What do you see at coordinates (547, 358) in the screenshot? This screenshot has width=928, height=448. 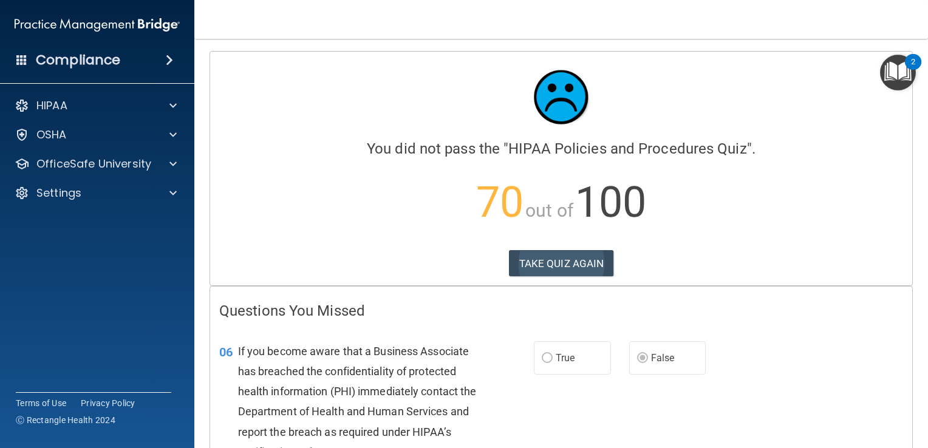 I see `input: True` at bounding box center [547, 358].